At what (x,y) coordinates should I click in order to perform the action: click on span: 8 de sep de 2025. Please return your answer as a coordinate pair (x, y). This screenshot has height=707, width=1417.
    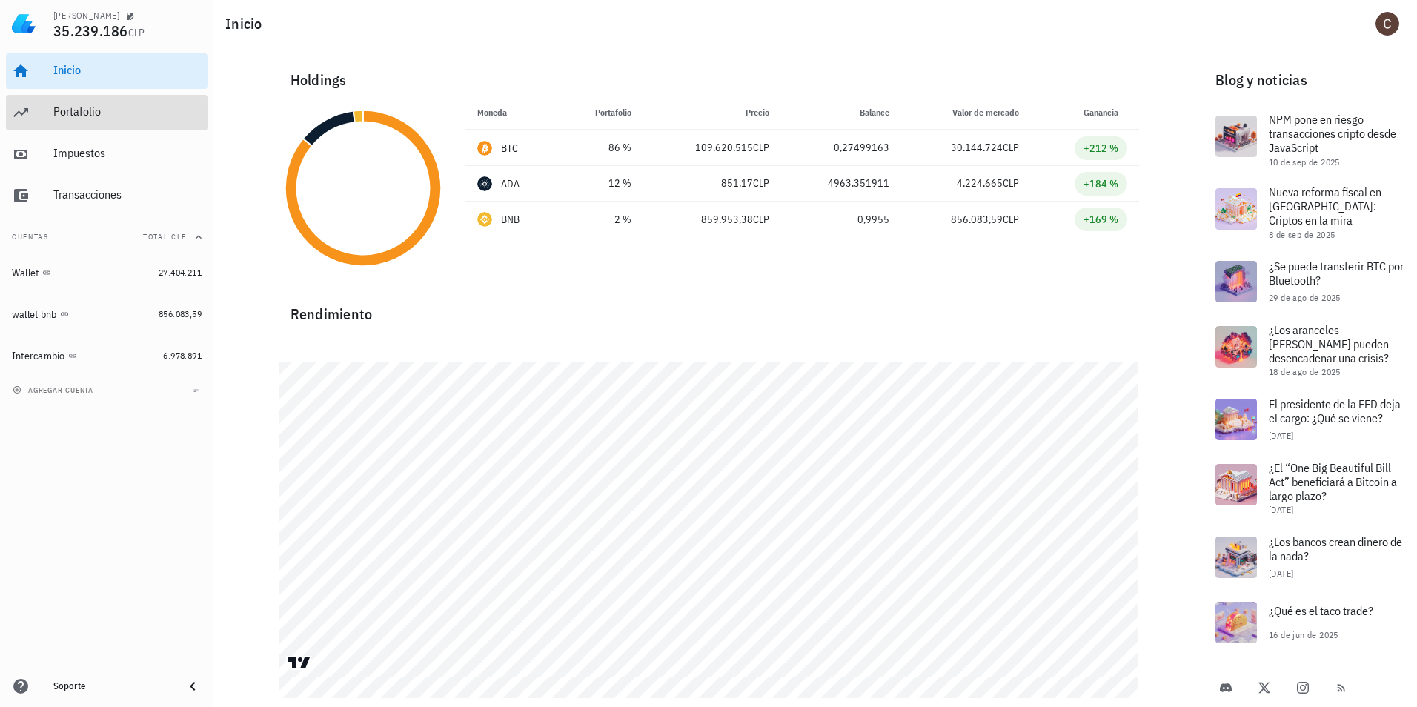
    Looking at the image, I should click on (1302, 234).